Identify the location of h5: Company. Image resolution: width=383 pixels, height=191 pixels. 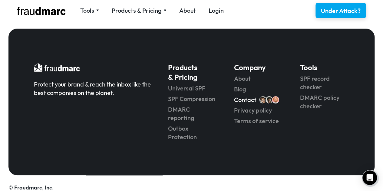
(258, 67).